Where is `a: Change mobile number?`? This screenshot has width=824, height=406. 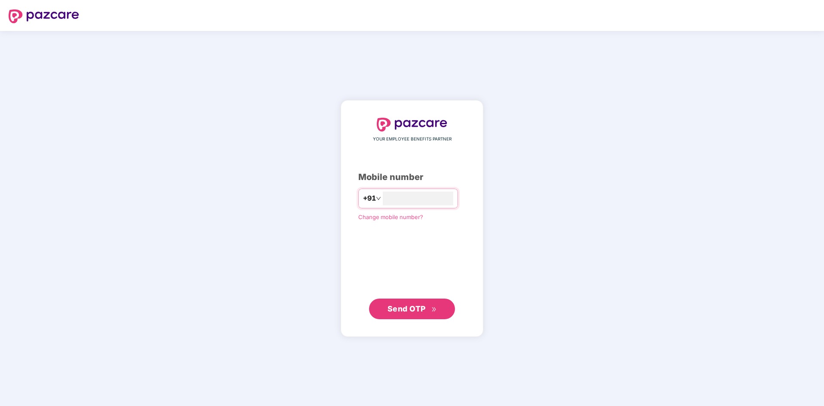 a: Change mobile number? is located at coordinates (391, 217).